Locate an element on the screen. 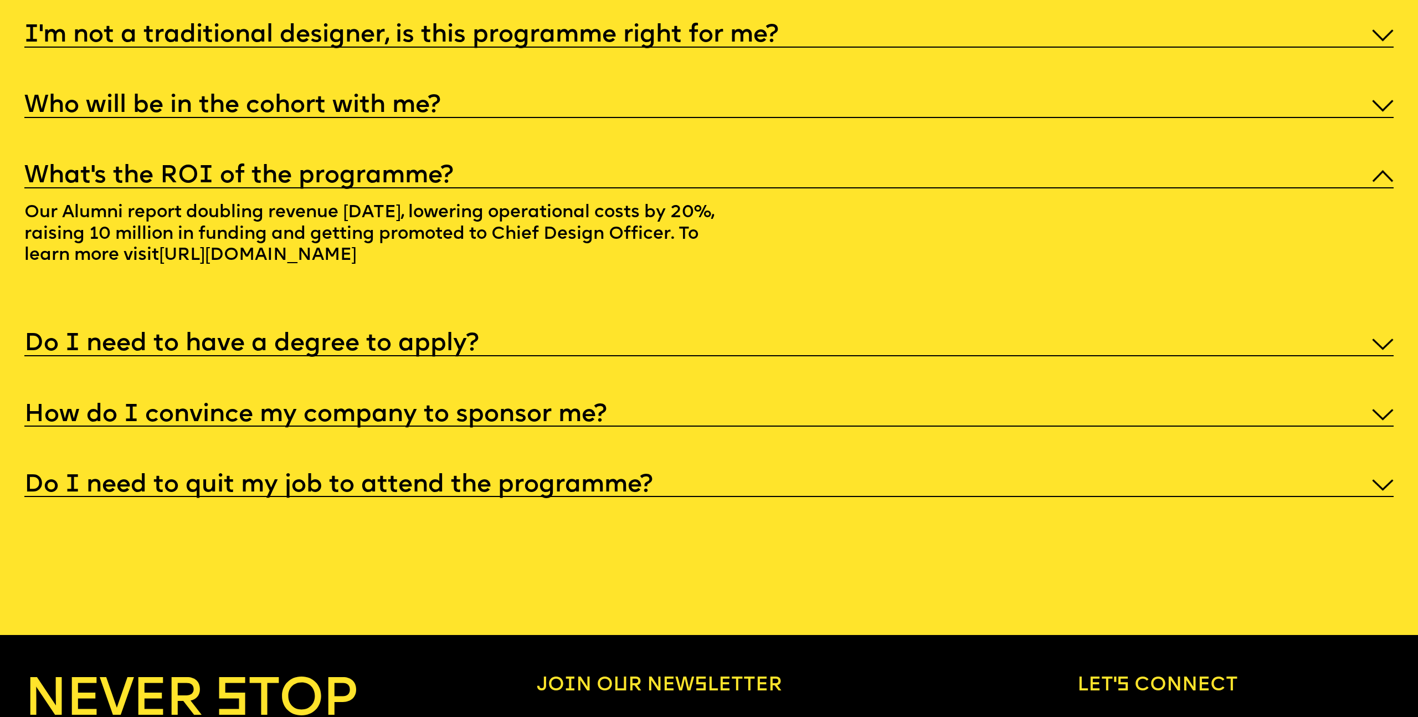 This screenshot has width=1418, height=717. h5: Do I need to quit my job to attend the programme? is located at coordinates (338, 485).